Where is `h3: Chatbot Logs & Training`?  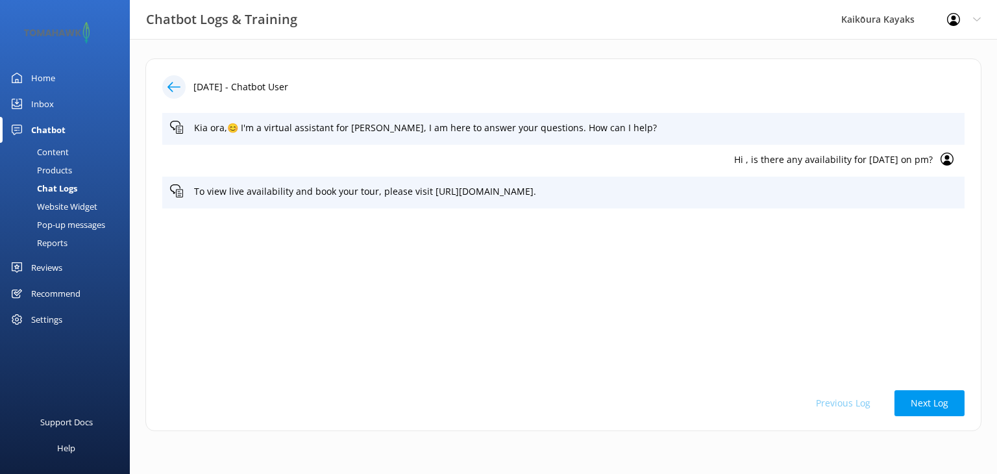
h3: Chatbot Logs & Training is located at coordinates (221, 19).